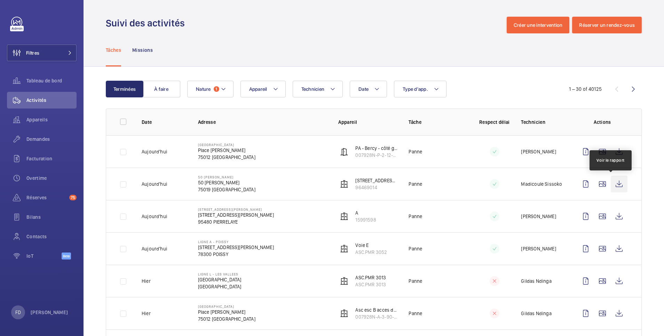  I want to click on p: Date, so click(164, 122).